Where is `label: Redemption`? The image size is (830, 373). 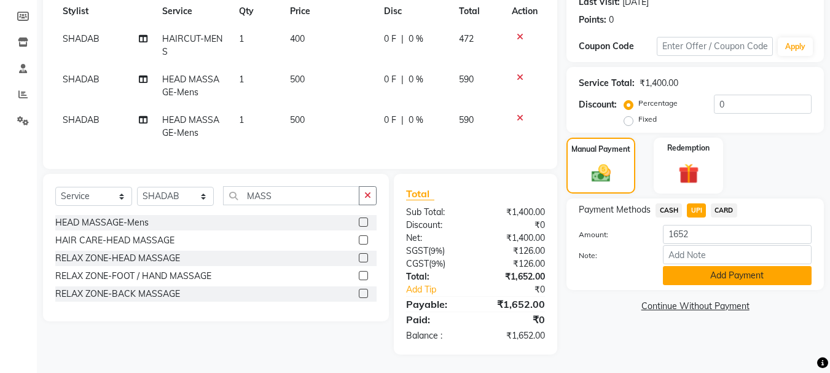
label: Redemption is located at coordinates (688, 148).